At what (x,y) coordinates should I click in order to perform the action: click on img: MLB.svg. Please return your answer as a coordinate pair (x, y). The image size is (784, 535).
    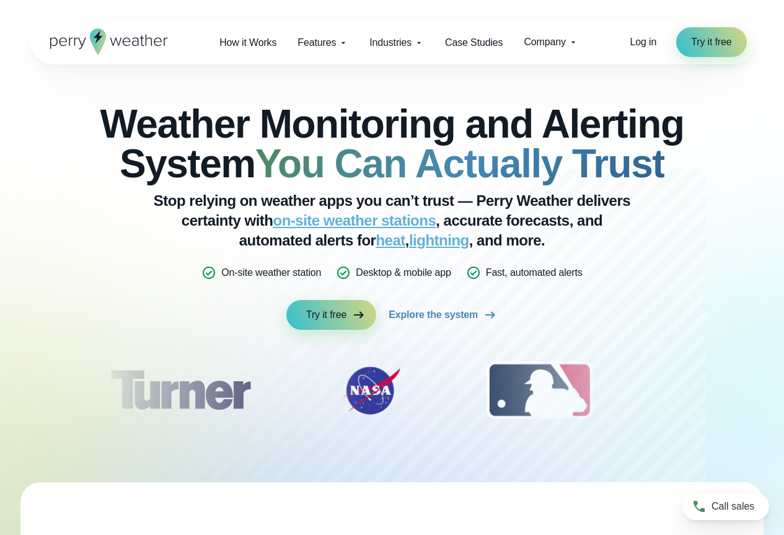
    Looking at the image, I should click on (539, 391).